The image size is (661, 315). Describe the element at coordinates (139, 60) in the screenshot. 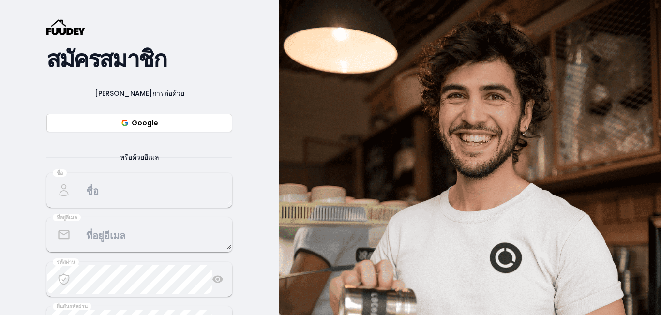

I see `h2: สมัครสมาชิก` at that location.